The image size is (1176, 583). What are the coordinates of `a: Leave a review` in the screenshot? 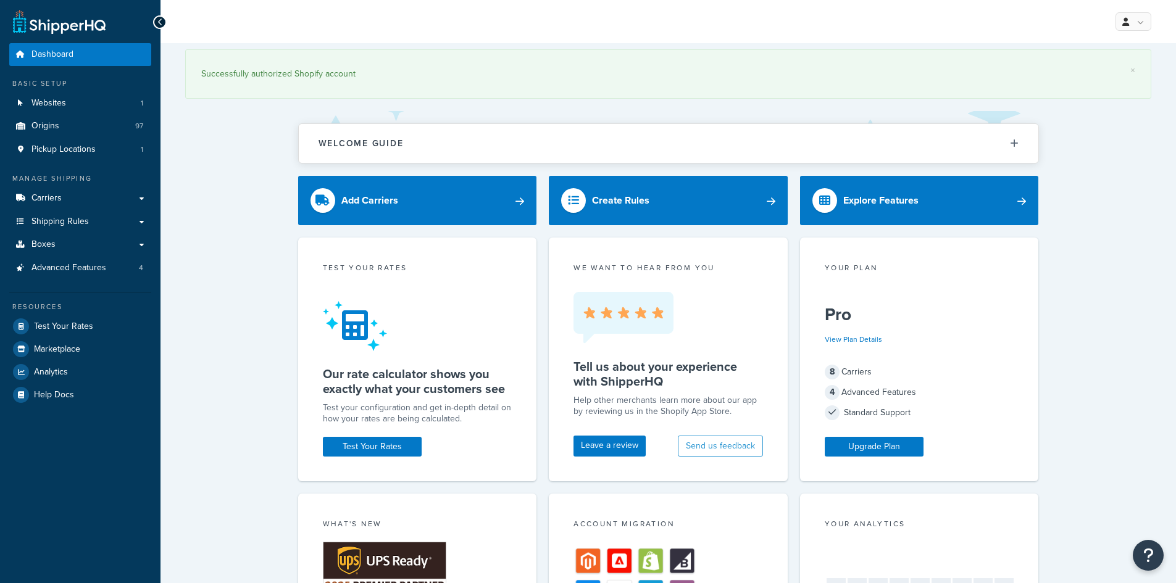 It's located at (609, 446).